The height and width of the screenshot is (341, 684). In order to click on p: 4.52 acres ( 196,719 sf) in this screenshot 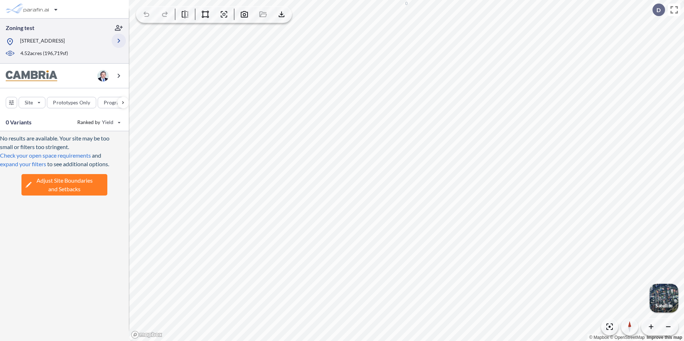, I will do `click(44, 54)`.